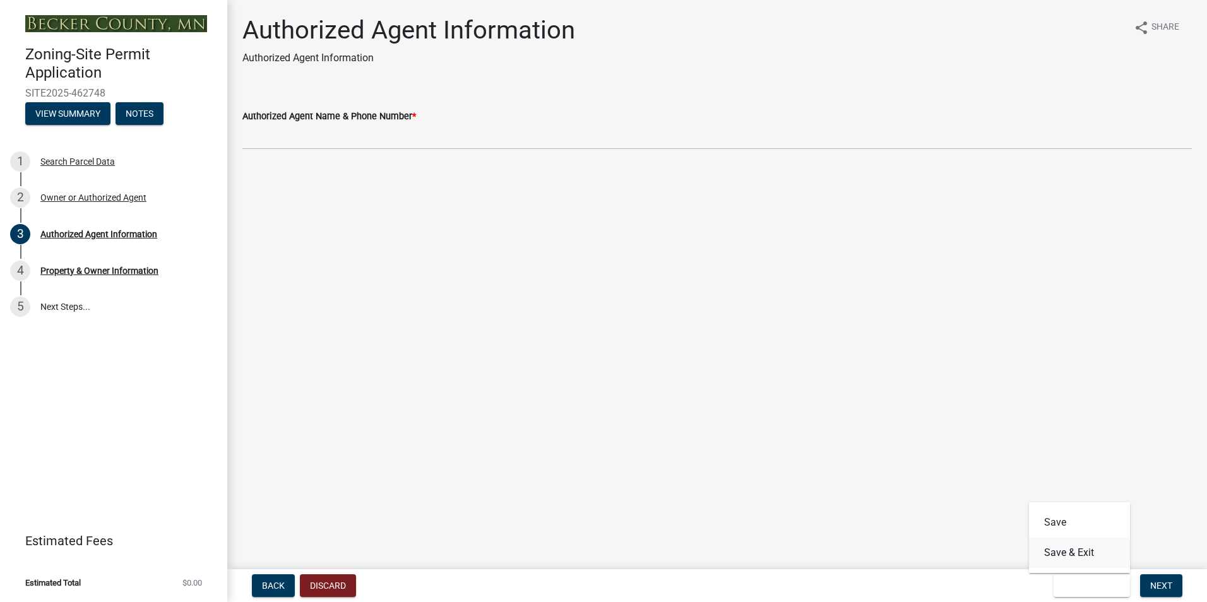 This screenshot has height=602, width=1207. Describe the element at coordinates (140, 114) in the screenshot. I see `wm-modal-confirm: Notes` at that location.